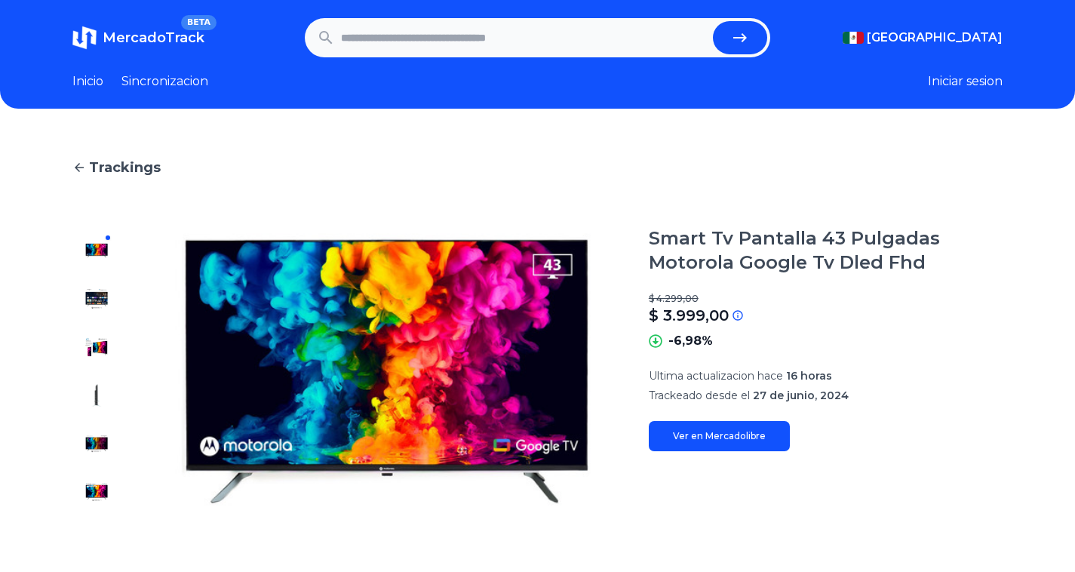 The image size is (1075, 572). I want to click on img: Mexico, so click(853, 38).